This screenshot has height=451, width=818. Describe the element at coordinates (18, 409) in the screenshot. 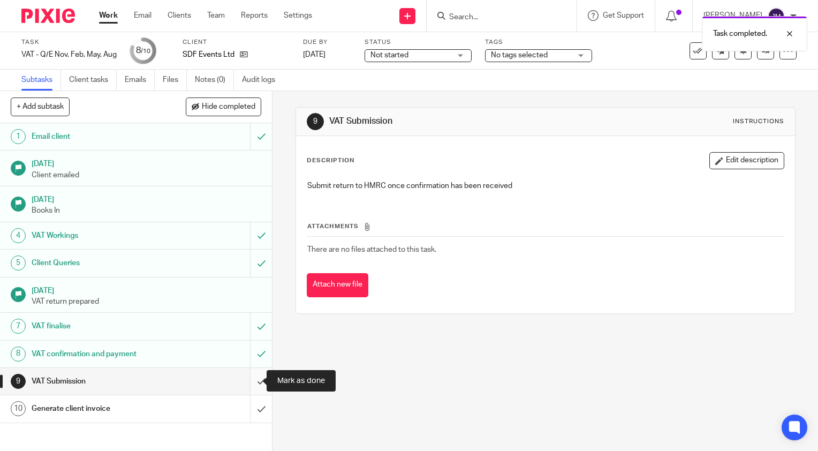

I see `div: 10` at that location.